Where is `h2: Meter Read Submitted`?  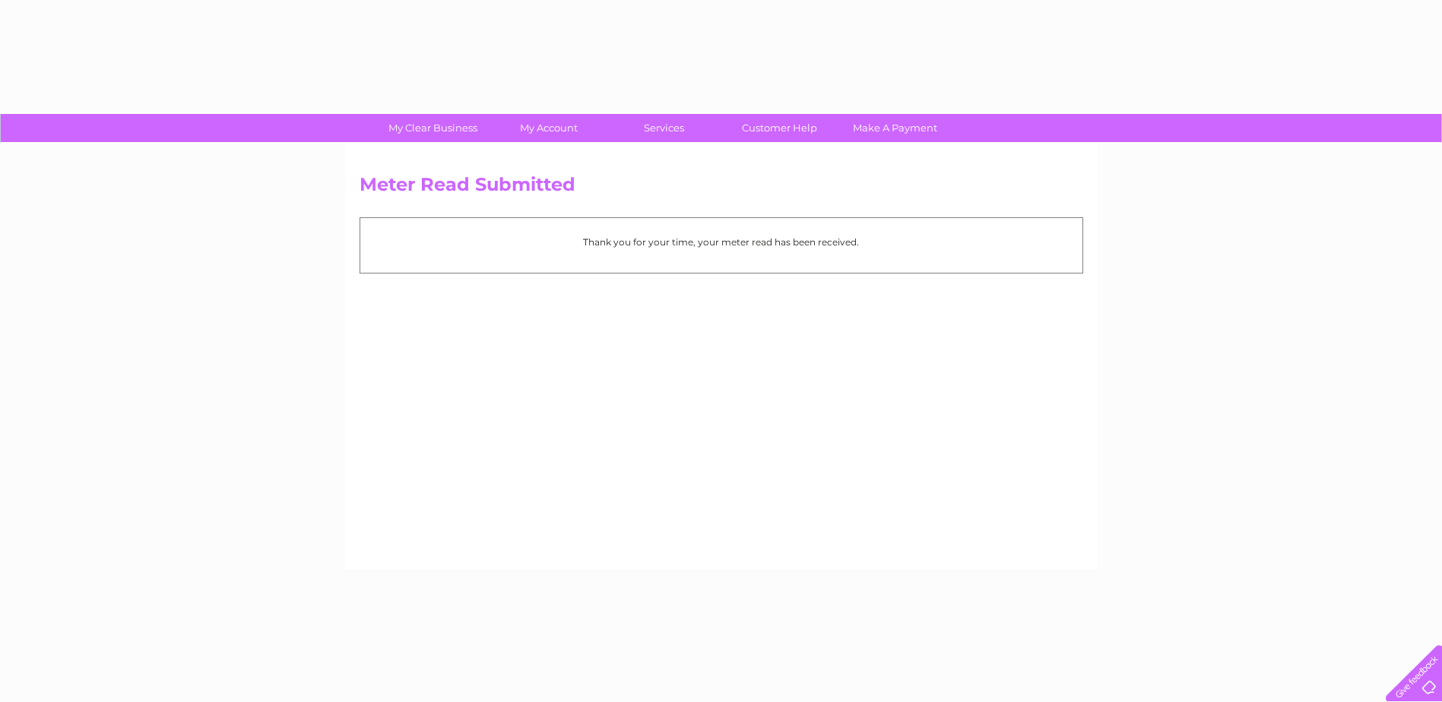
h2: Meter Read Submitted is located at coordinates (721, 189).